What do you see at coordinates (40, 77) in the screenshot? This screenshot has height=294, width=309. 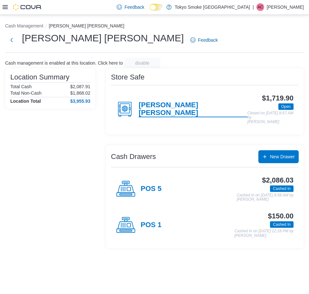 I see `h3: Location Summary` at bounding box center [40, 77].